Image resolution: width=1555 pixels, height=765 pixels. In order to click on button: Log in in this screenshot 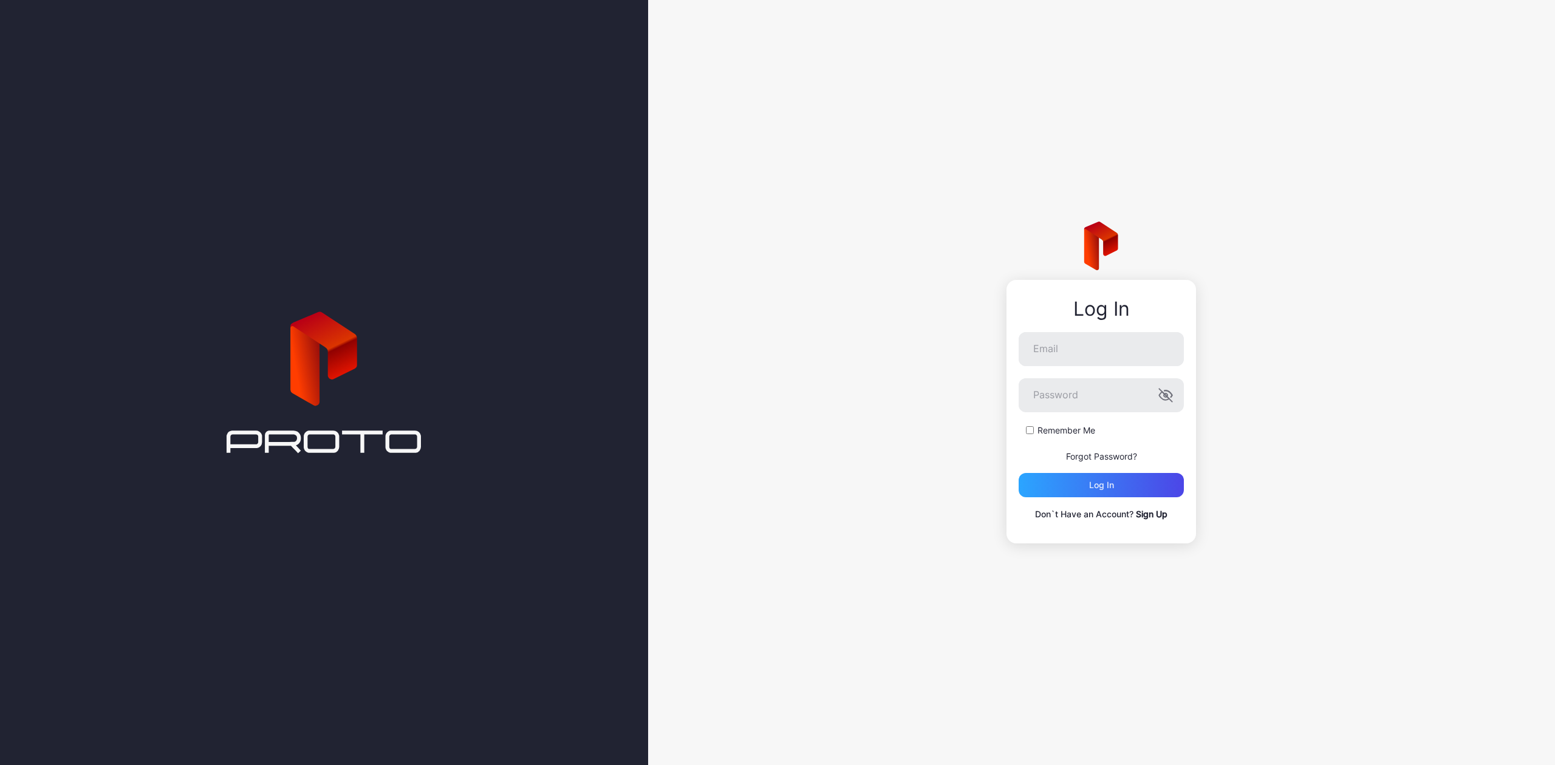, I will do `click(1101, 485)`.